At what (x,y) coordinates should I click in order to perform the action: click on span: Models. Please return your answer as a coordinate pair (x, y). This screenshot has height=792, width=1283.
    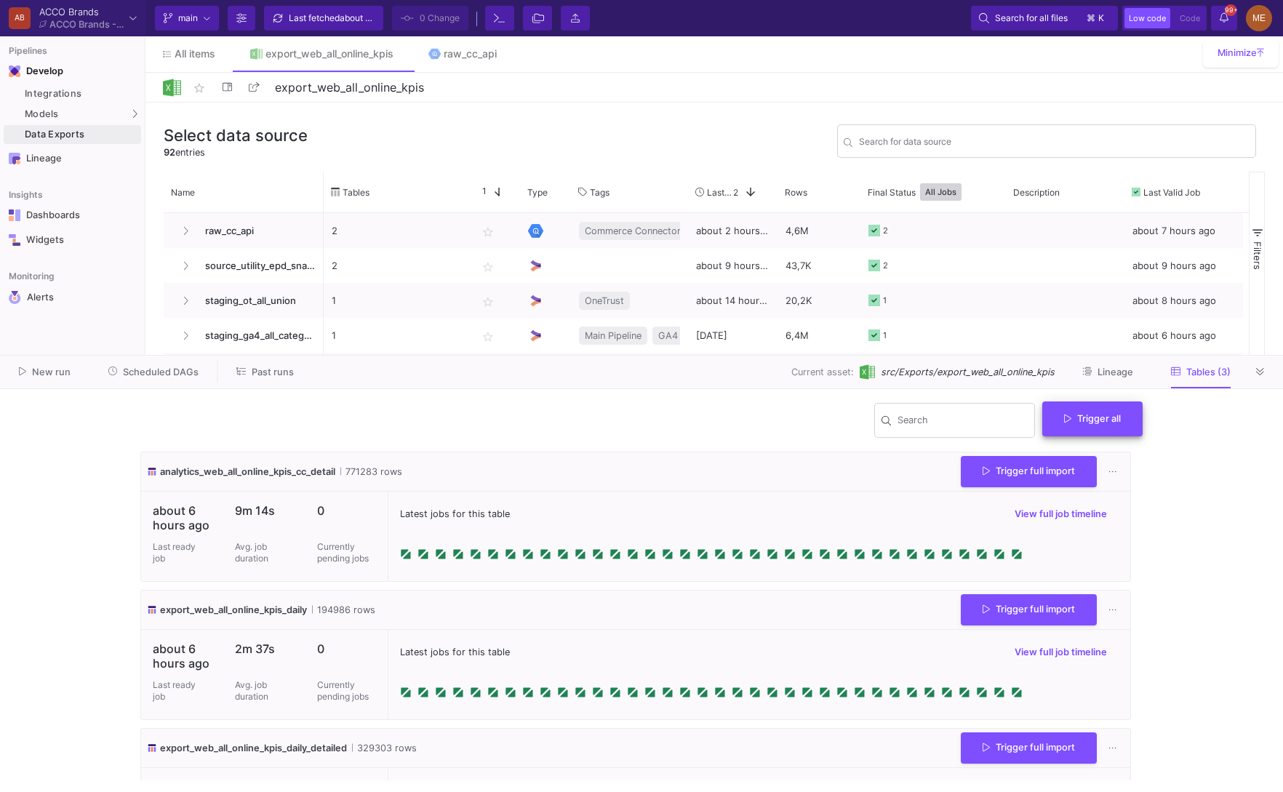
    Looking at the image, I should click on (41, 114).